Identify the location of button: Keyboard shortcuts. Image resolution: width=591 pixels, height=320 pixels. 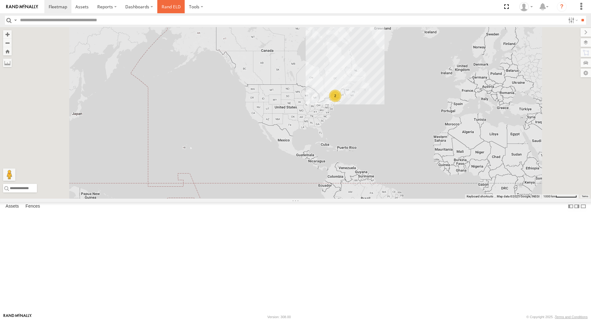
(480, 196).